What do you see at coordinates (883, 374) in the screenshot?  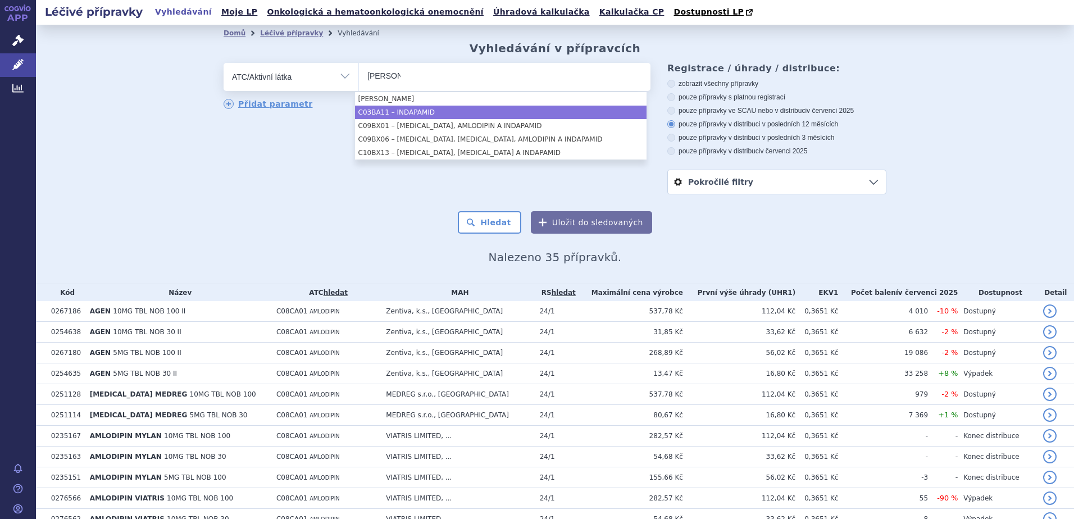 I see `td: 33 258` at bounding box center [883, 374].